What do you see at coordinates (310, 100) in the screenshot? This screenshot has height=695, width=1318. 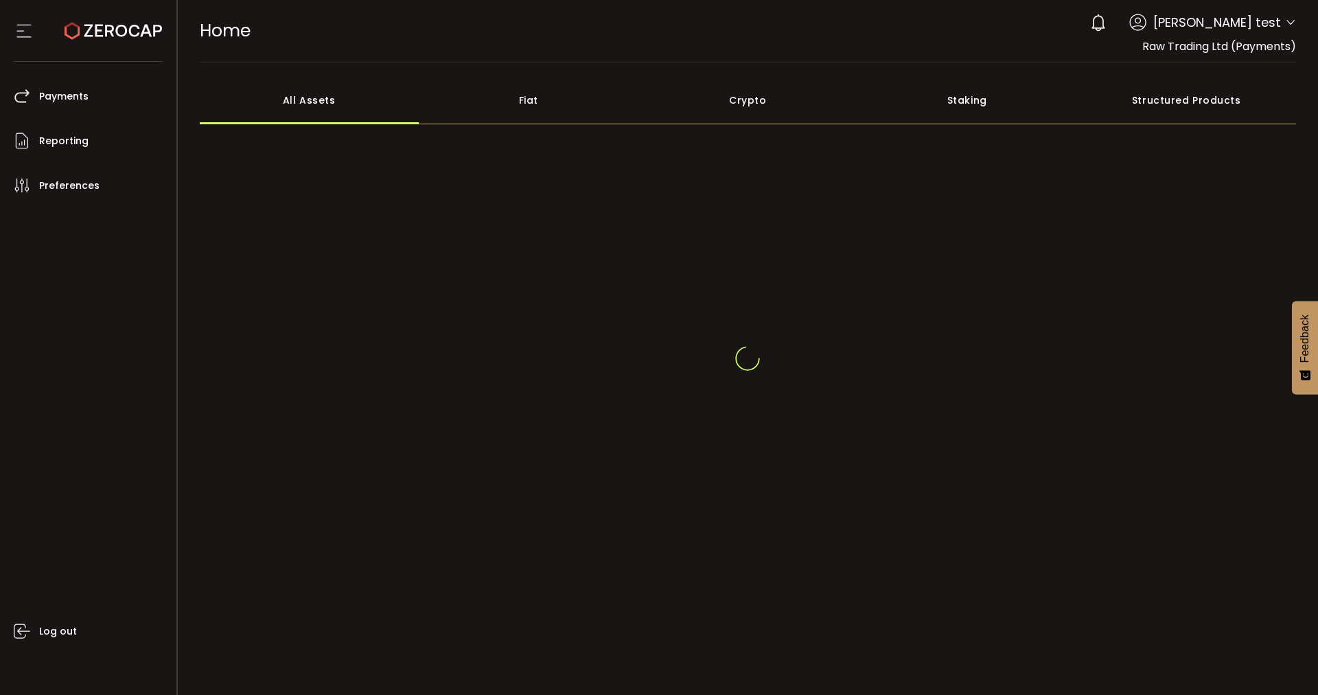 I see `div: All Assets` at bounding box center [310, 100].